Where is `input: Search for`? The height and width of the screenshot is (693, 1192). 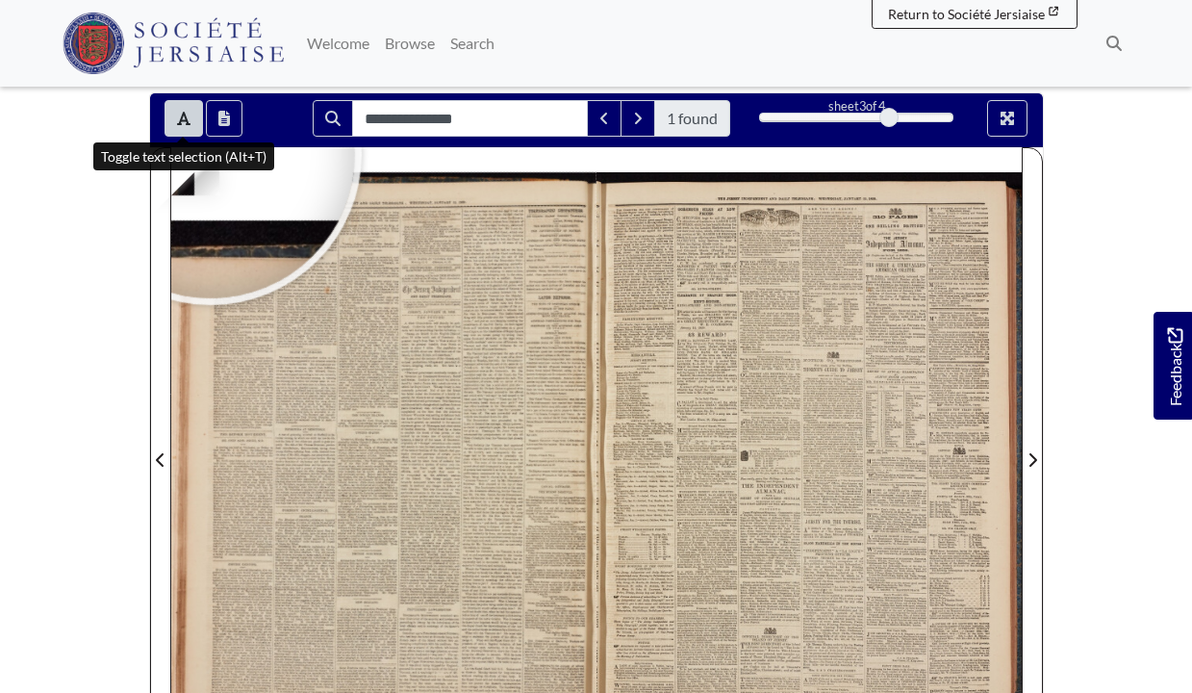
input: Search for is located at coordinates (470, 118).